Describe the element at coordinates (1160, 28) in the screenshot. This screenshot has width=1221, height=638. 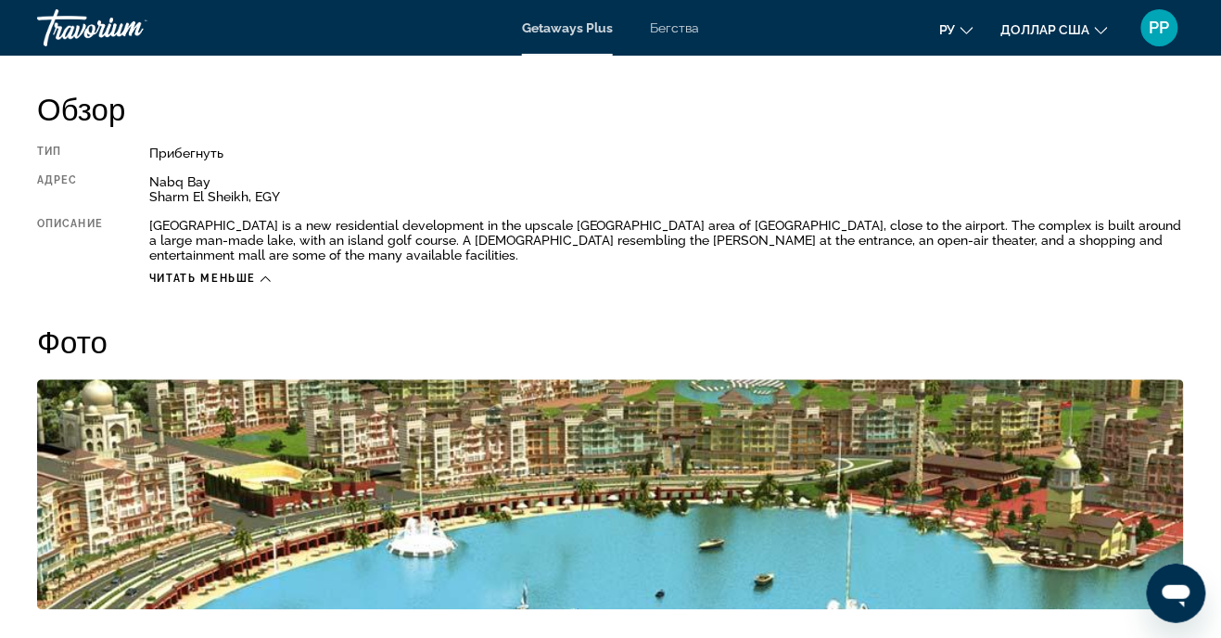
I see `button: Меню пользователя` at that location.